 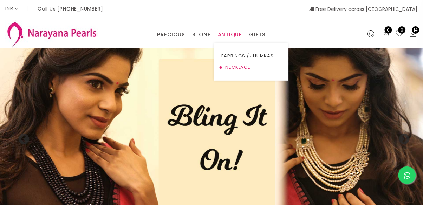 I want to click on a: EARRINGS / JHUMKAS, so click(x=251, y=56).